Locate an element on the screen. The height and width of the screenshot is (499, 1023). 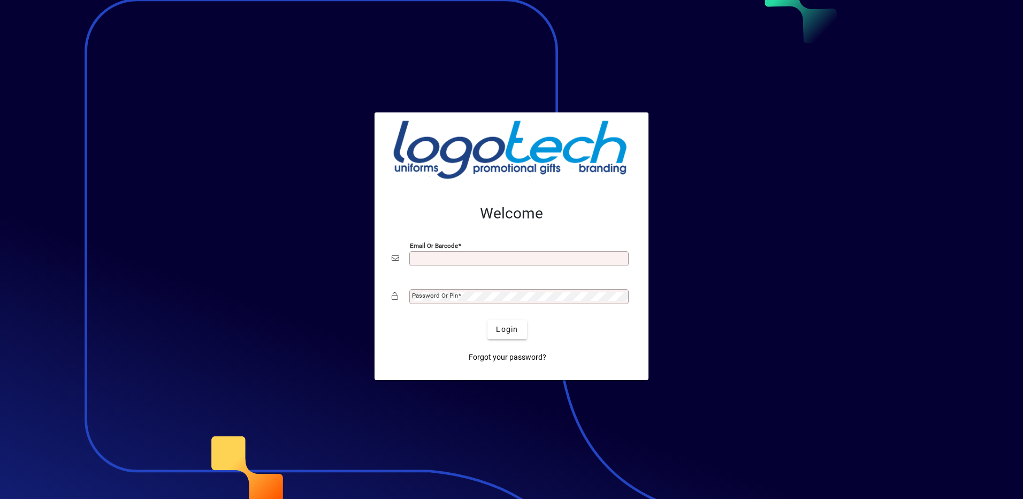
span: Login is located at coordinates (507, 329).